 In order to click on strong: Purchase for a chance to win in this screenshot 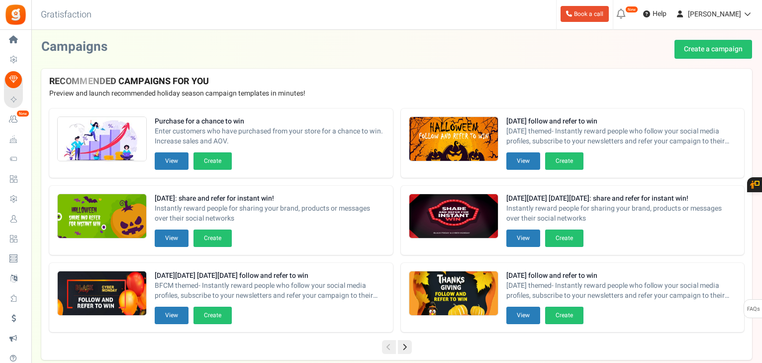, I will do `click(270, 121)`.